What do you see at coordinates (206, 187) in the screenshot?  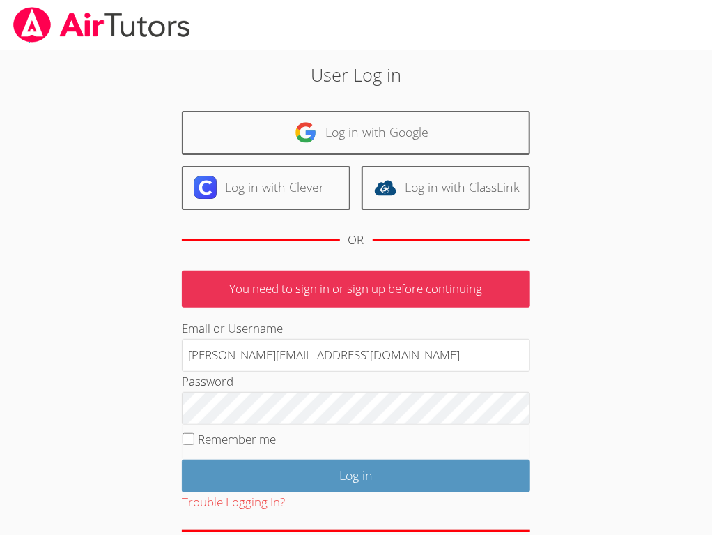 I see `img: clever-logo-6eab21bc6e7a338710f1a6ff85c0baf02591cd810cc4098c63d3a4b26e2feb20.svg` at bounding box center [206, 187].